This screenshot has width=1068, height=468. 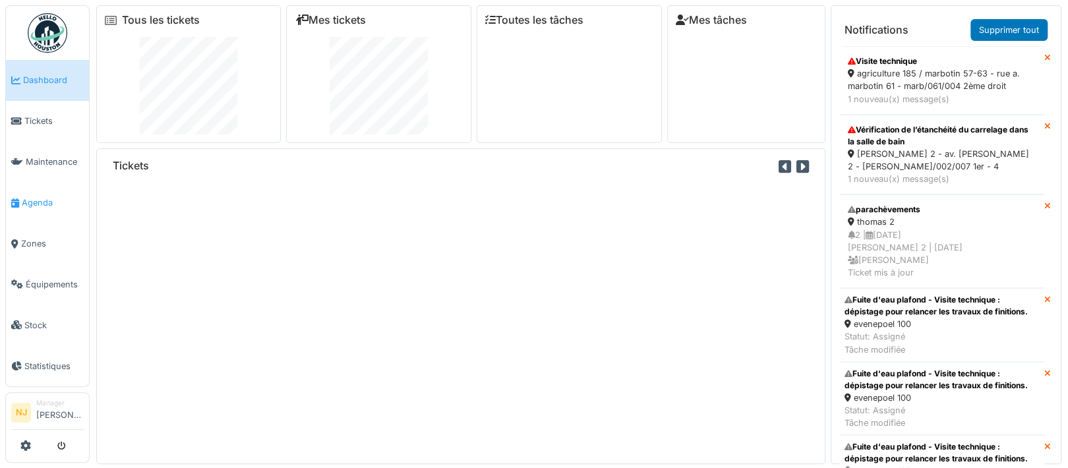 I want to click on a: Dashboard, so click(x=47, y=80).